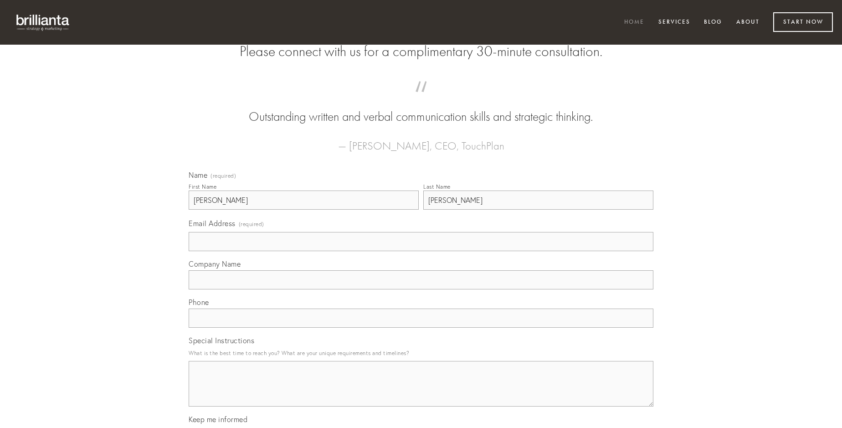  I want to click on a: Blog, so click(713, 22).